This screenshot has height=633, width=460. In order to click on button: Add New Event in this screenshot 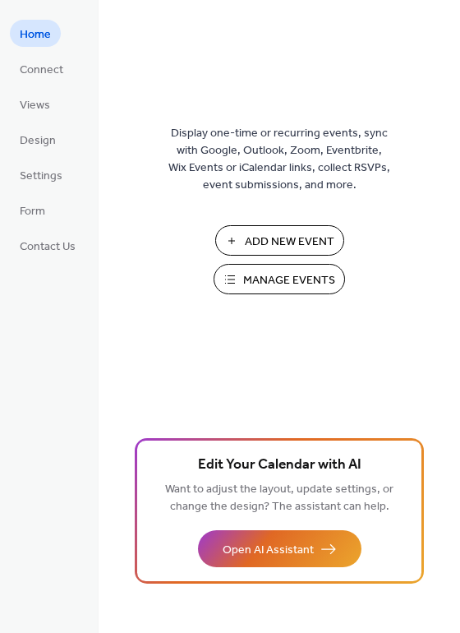, I will do `click(279, 240)`.